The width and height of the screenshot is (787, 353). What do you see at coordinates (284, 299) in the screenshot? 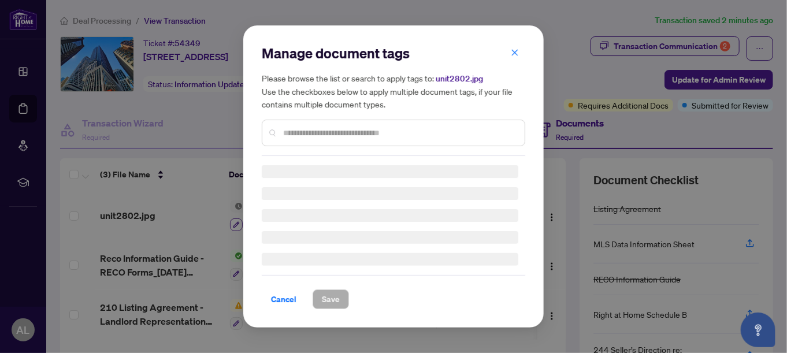
I see `button: Cancel` at bounding box center [284, 299].